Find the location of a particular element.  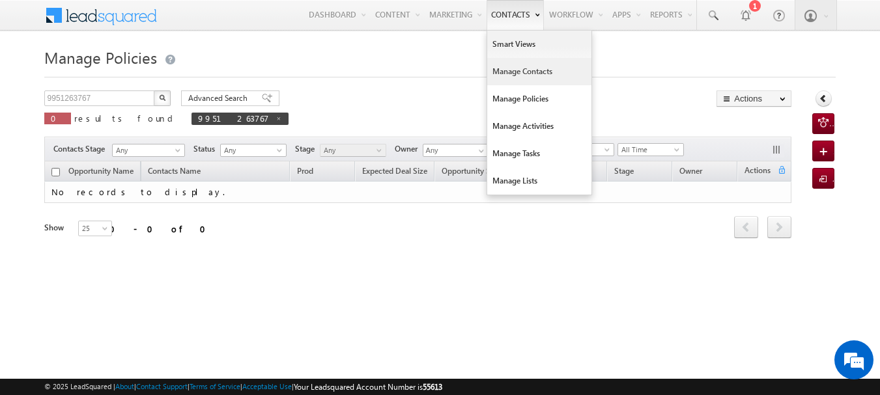

a: Show All Items is located at coordinates (479, 151).